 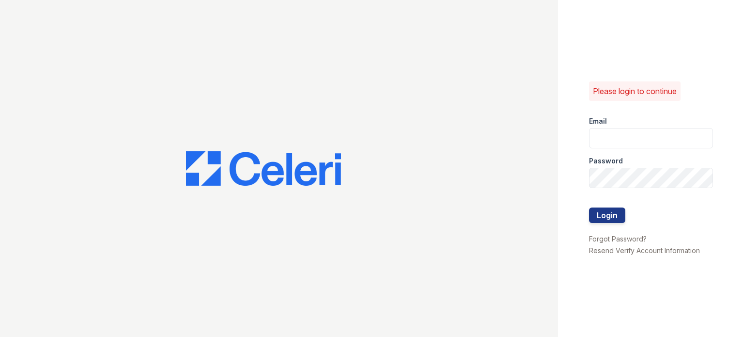 I want to click on img: CE_Logo_Blue-a8612792a0a2168367f1c8372b55b34899dd931a85d93a1a3d3e32e68fde9ad4.png, so click(x=264, y=169).